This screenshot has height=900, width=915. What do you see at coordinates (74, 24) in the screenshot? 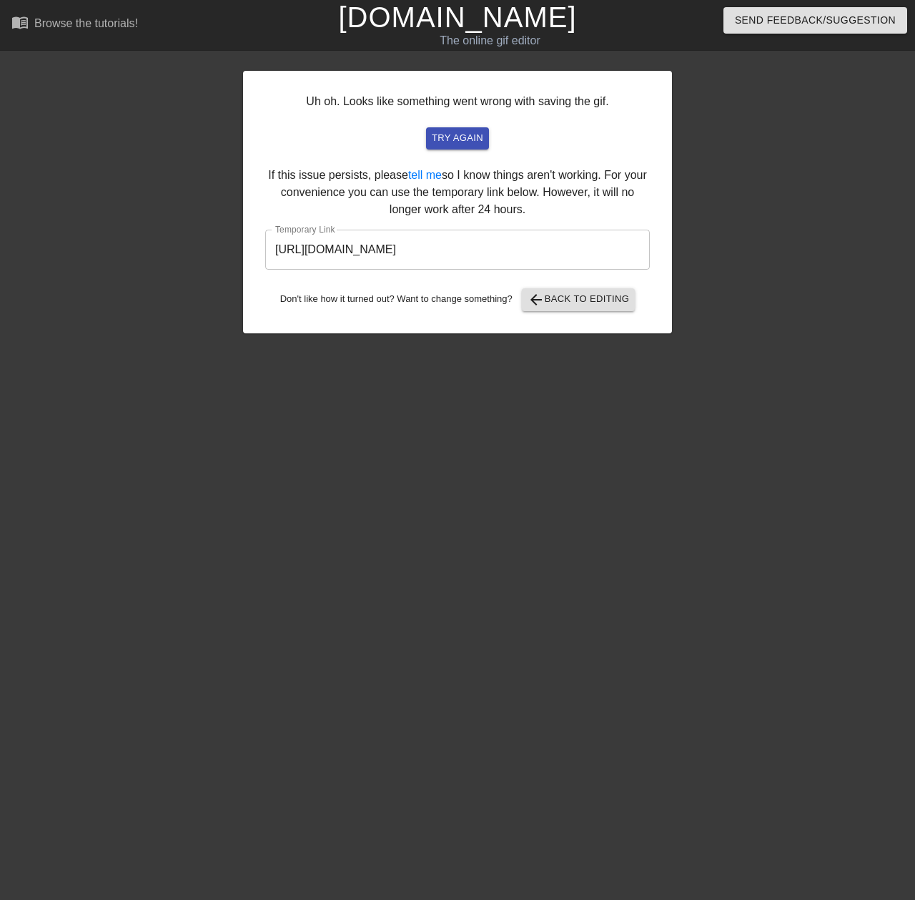
I see `a: Browse the tutorials!` at bounding box center [74, 24].